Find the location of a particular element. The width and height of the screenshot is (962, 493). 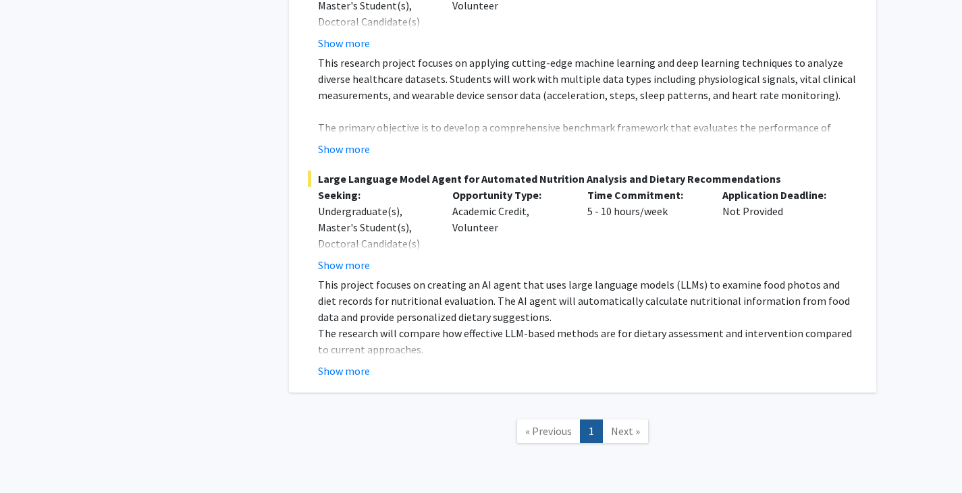

a: 1 is located at coordinates (591, 431).